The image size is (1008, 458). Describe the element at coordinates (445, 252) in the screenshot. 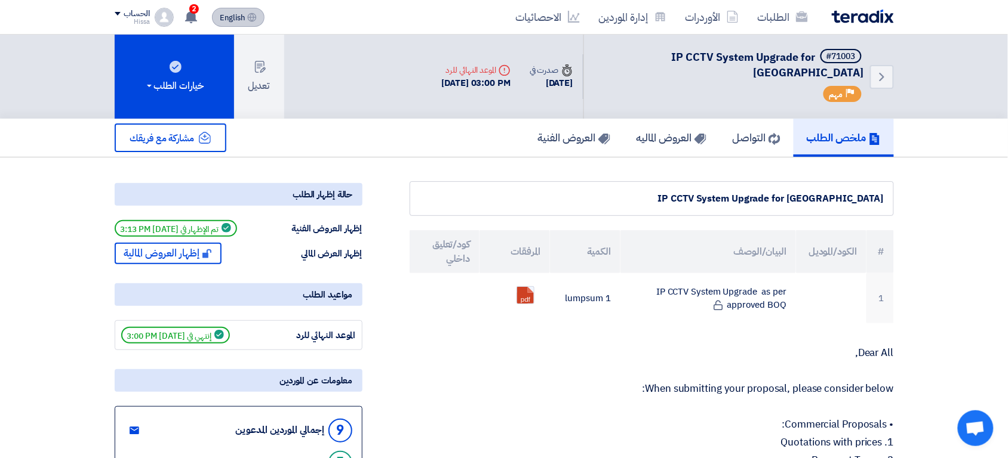

I see `th: كود/تعليق داخلي` at that location.